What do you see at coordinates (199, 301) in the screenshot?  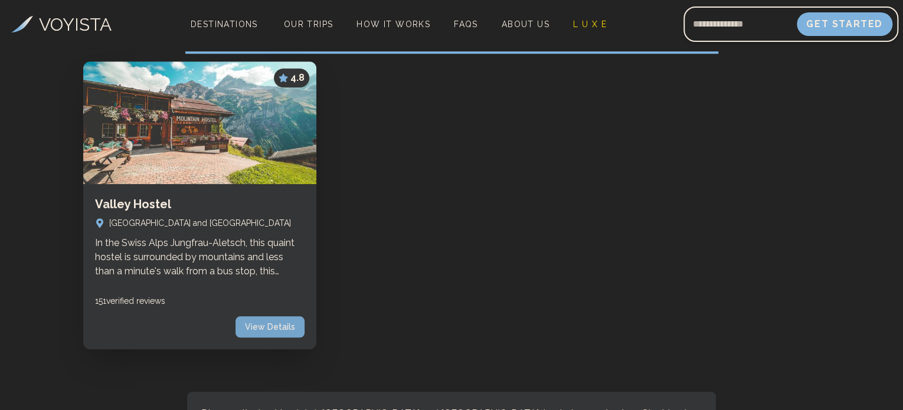 I see `div: 151 verified reviews` at bounding box center [199, 301].